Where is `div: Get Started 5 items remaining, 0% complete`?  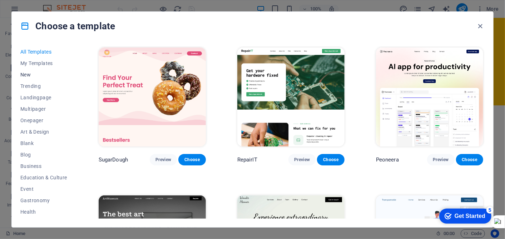
div: Get Started 5 items remaining, 0% complete is located at coordinates (32, 11).